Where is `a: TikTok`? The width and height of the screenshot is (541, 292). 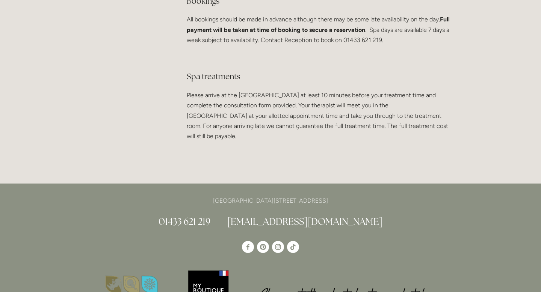 a: TikTok is located at coordinates (293, 247).